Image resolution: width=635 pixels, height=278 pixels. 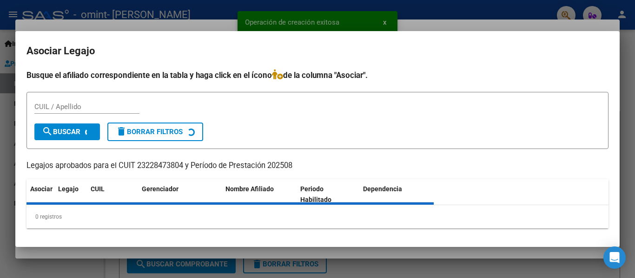 I want to click on h2: Asociar Legajo, so click(x=317, y=51).